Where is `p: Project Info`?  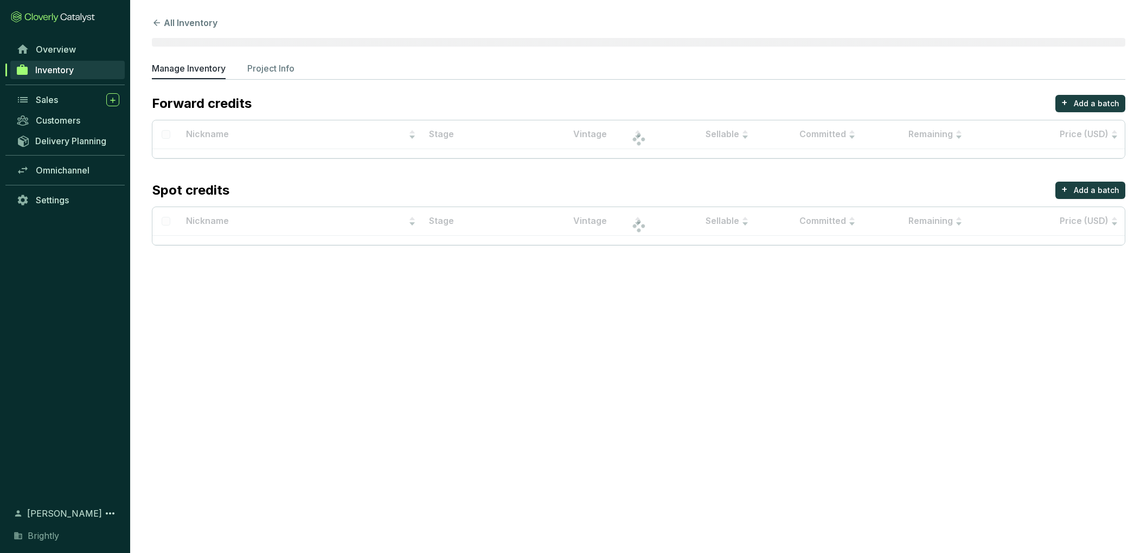
p: Project Info is located at coordinates (270, 68).